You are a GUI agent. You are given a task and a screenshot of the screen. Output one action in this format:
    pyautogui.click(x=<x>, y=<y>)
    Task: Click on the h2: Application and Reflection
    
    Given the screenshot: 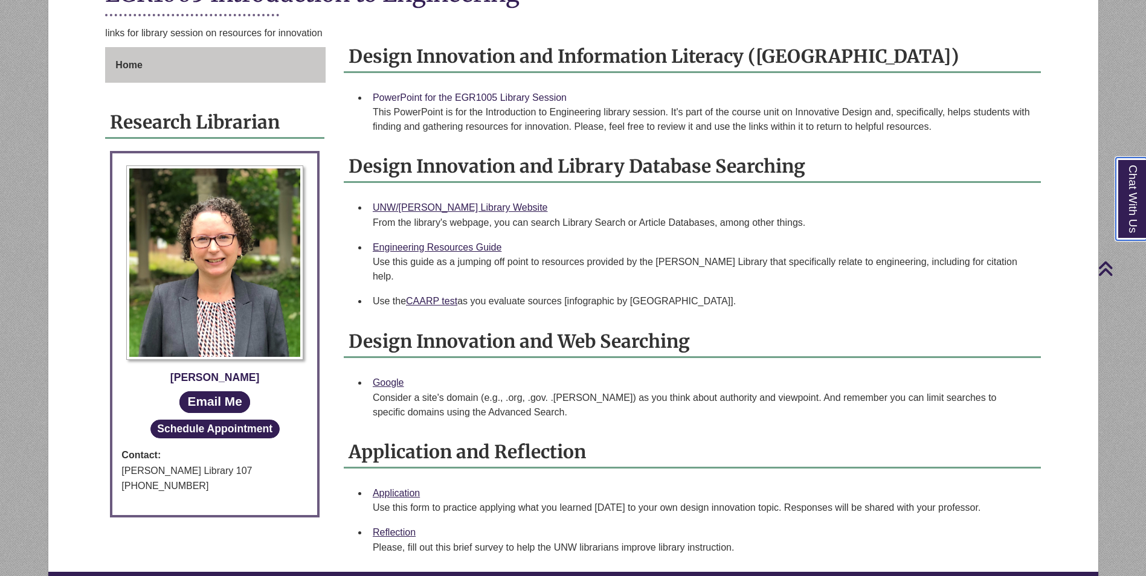 What is the action you would take?
    pyautogui.click(x=692, y=452)
    